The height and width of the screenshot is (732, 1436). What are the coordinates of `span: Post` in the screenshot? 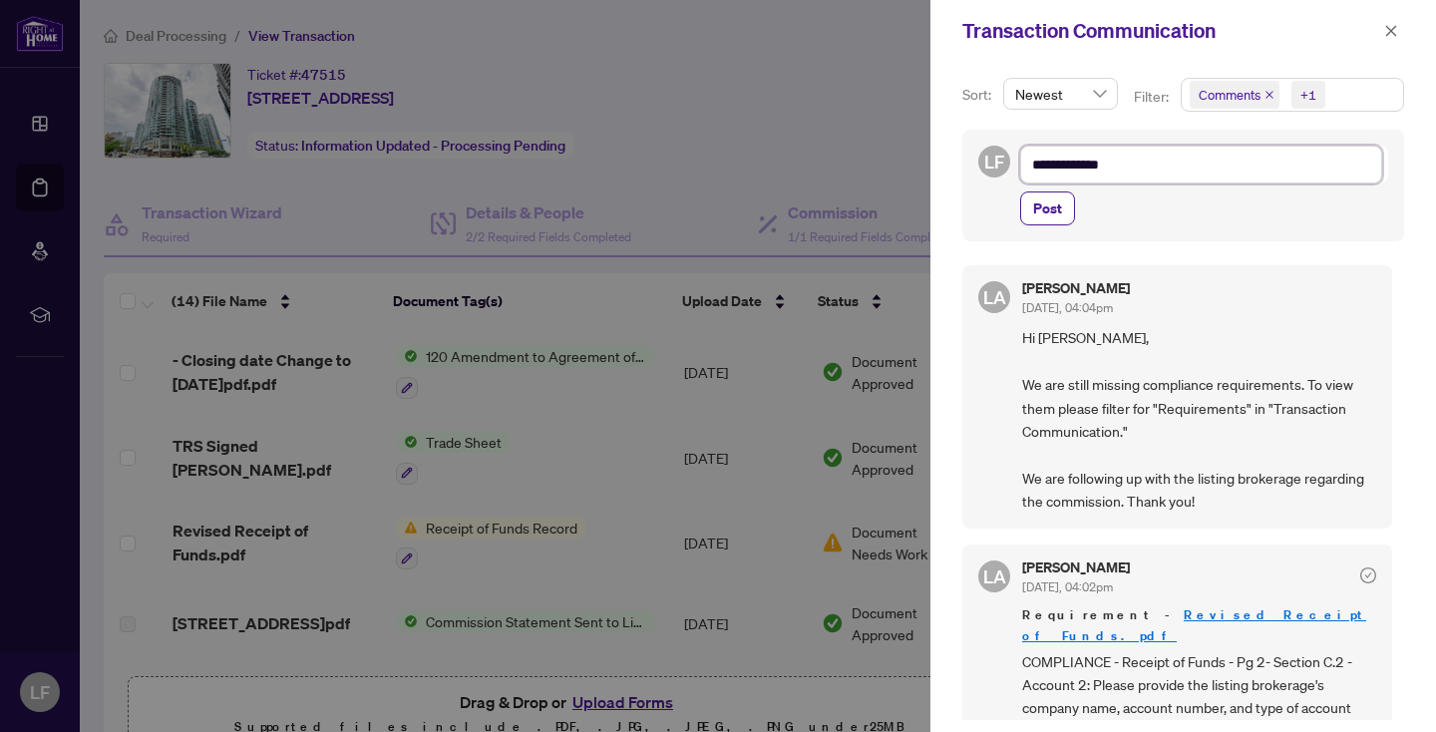 It's located at (1047, 208).